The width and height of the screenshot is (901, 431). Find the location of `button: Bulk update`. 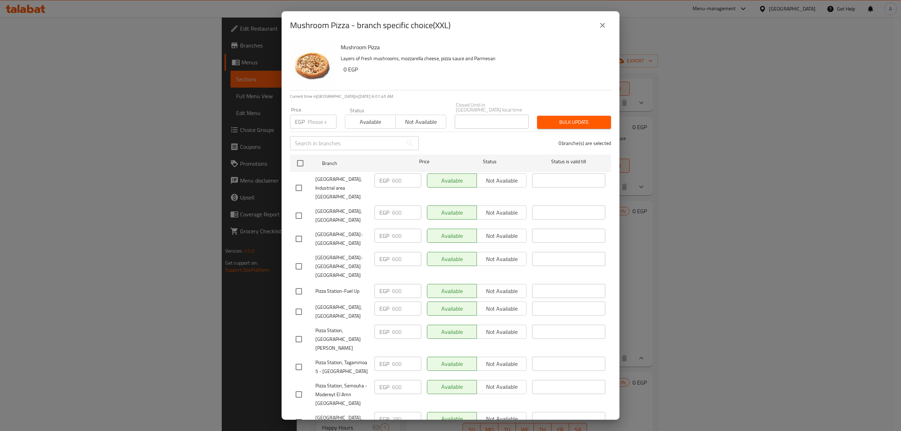

button: Bulk update is located at coordinates (574, 122).